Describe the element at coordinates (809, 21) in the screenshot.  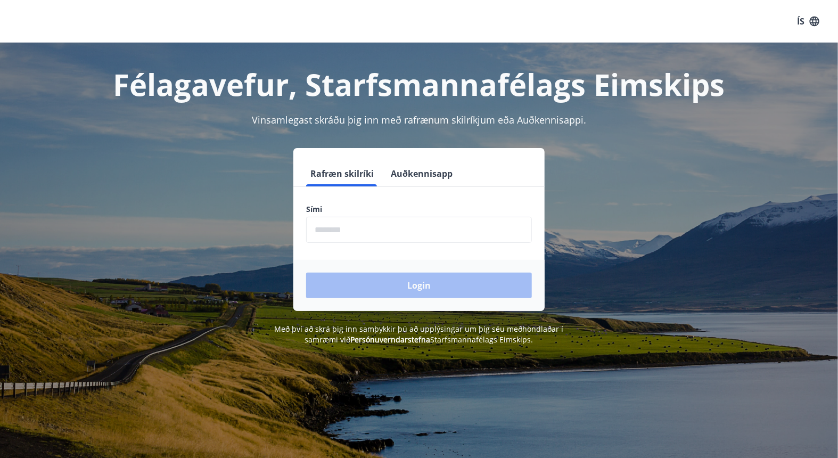
I see `button: ÍS` at that location.